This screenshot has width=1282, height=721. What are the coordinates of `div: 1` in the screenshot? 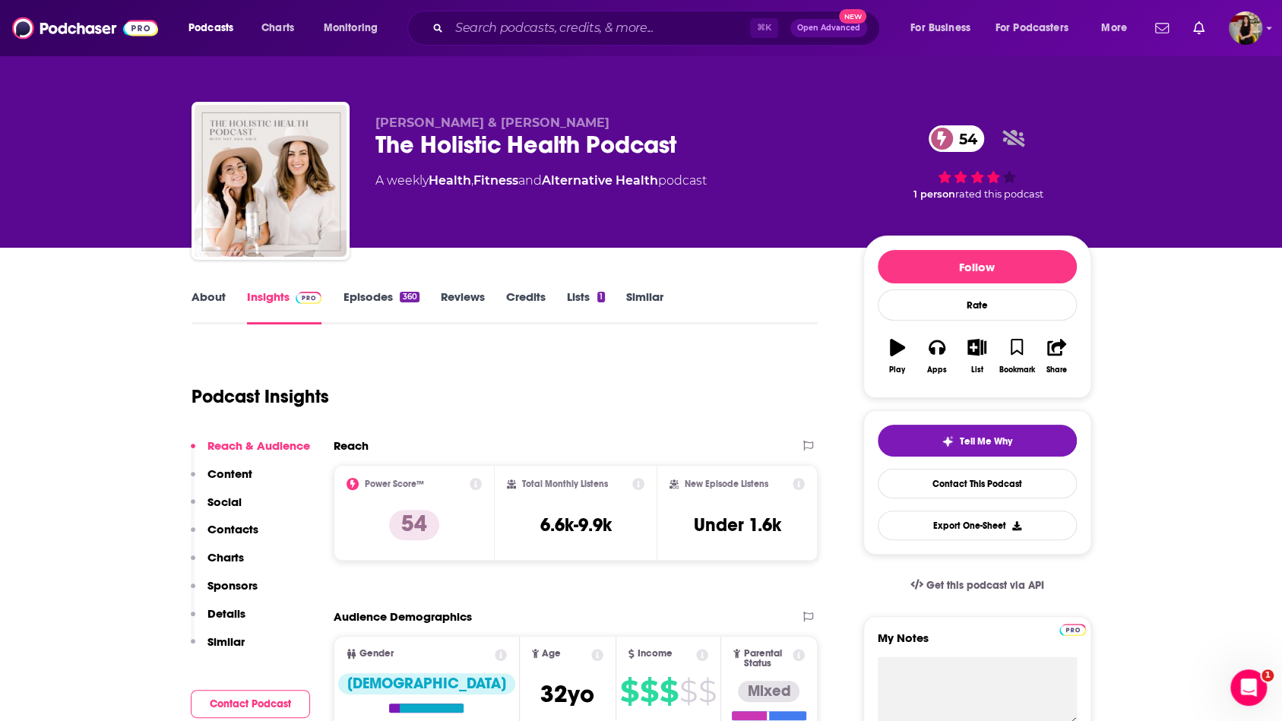 It's located at (601, 297).